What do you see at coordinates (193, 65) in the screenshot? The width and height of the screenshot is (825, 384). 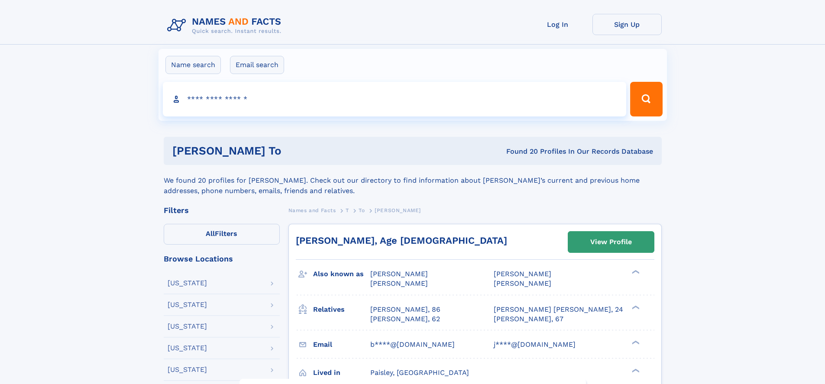 I see `label: Name search` at bounding box center [193, 65].